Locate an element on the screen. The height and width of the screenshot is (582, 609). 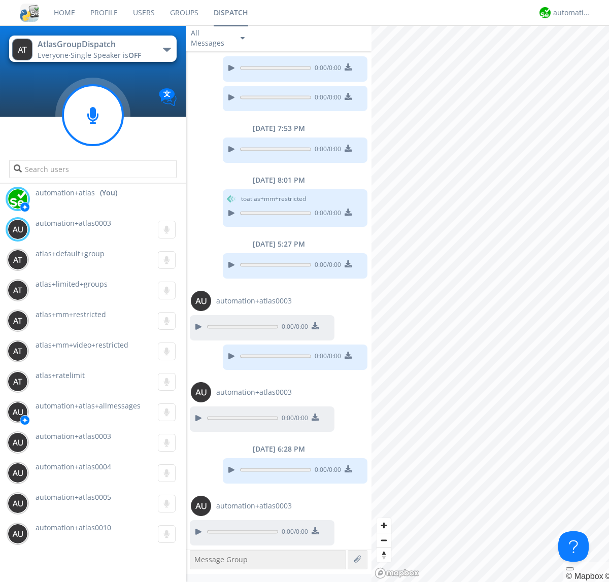
a: Mapbox logo is located at coordinates (397, 573).